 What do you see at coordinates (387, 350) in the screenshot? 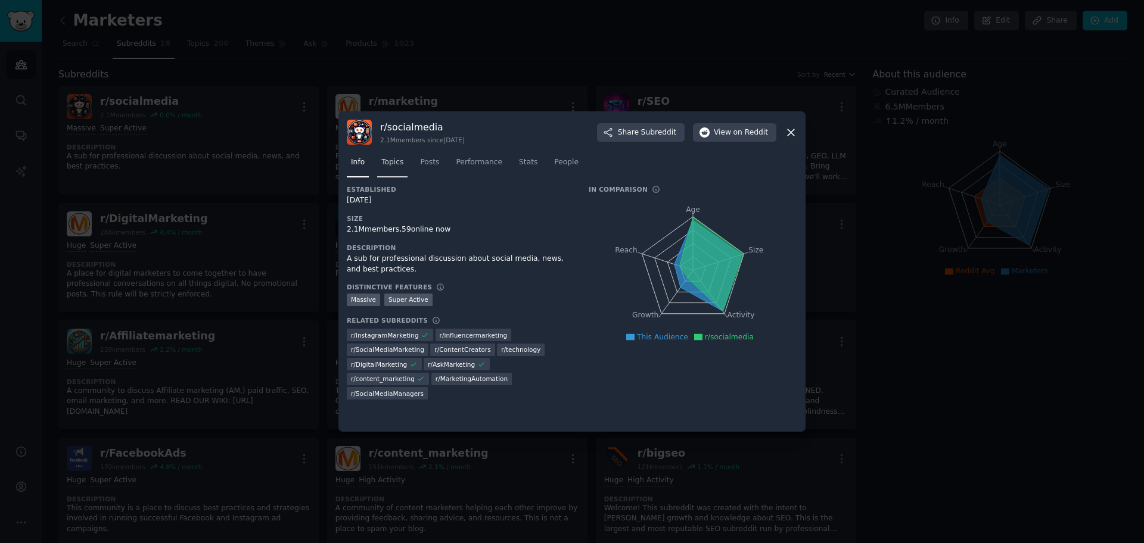
I see `span: r/ SocialMediaMarketing` at bounding box center [387, 350].